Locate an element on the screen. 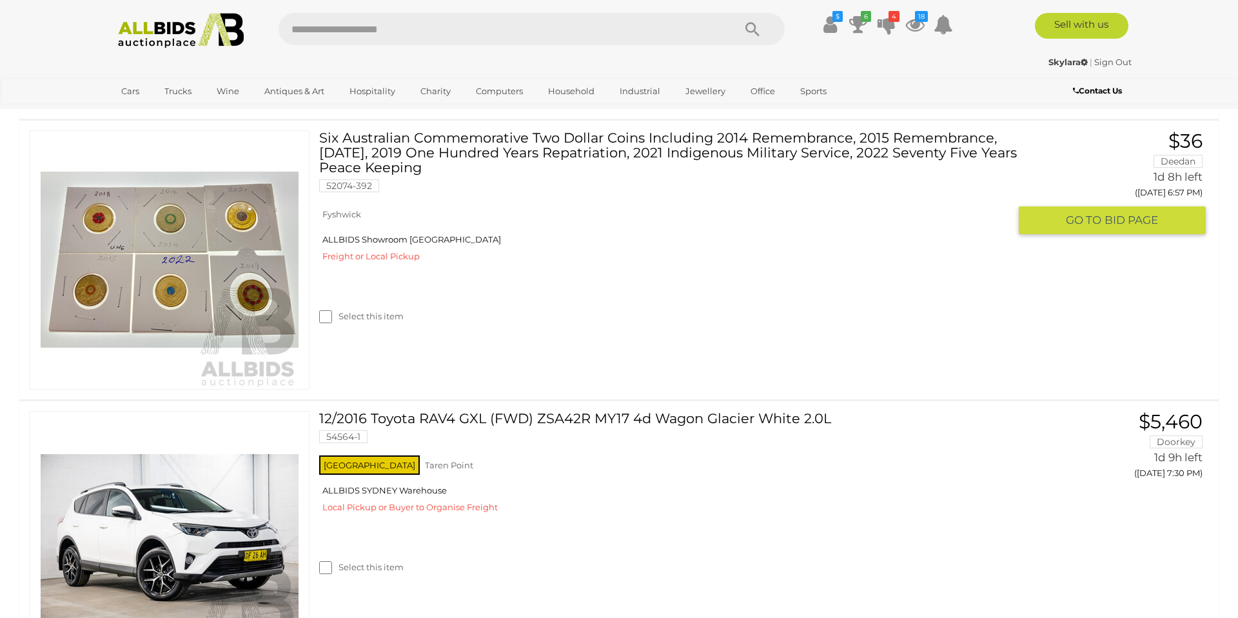 This screenshot has height=618, width=1238. a: Sell with us is located at coordinates (1081, 26).